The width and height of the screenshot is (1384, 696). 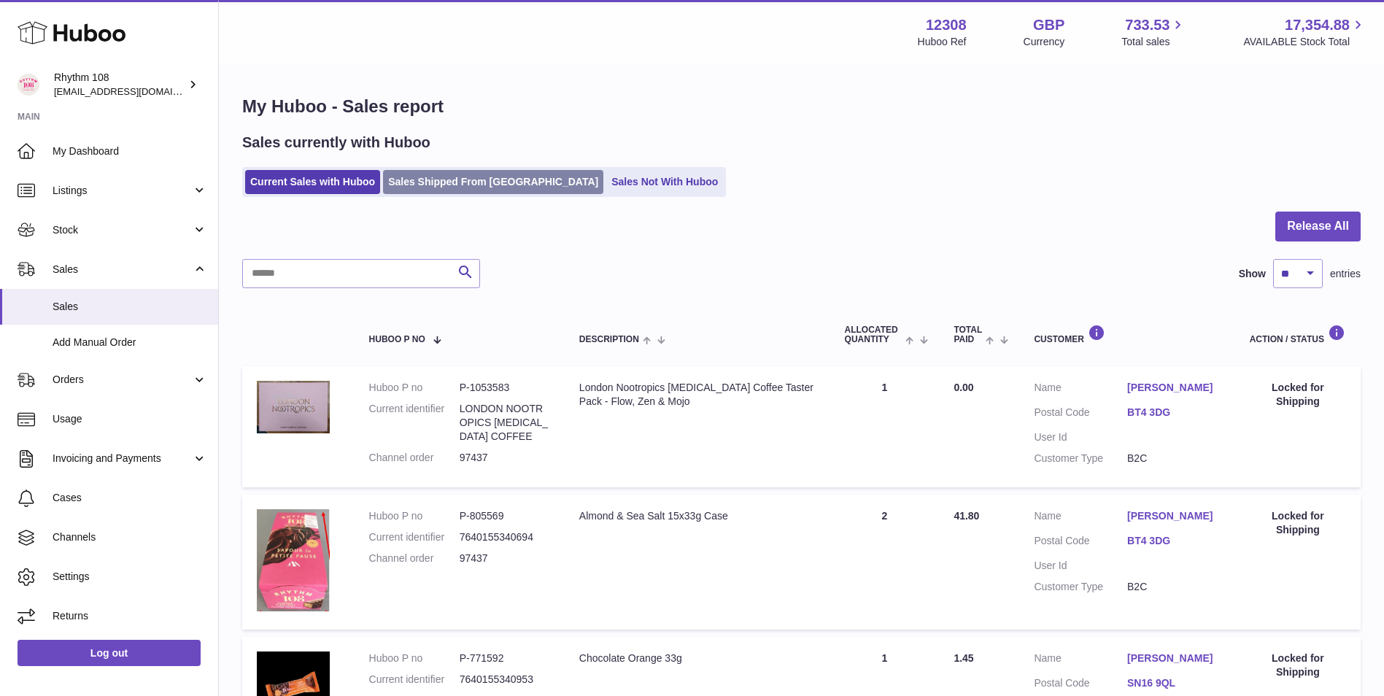 I want to click on span: Total sales, so click(x=1153, y=42).